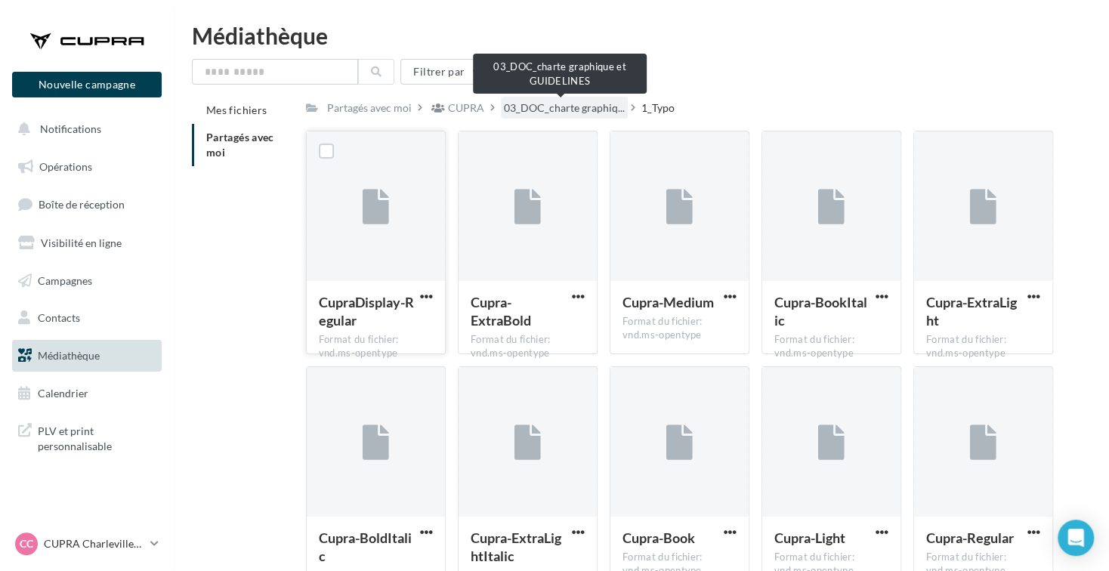 The height and width of the screenshot is (571, 1109). What do you see at coordinates (81, 243) in the screenshot?
I see `span: Visibilité en ligne` at bounding box center [81, 243].